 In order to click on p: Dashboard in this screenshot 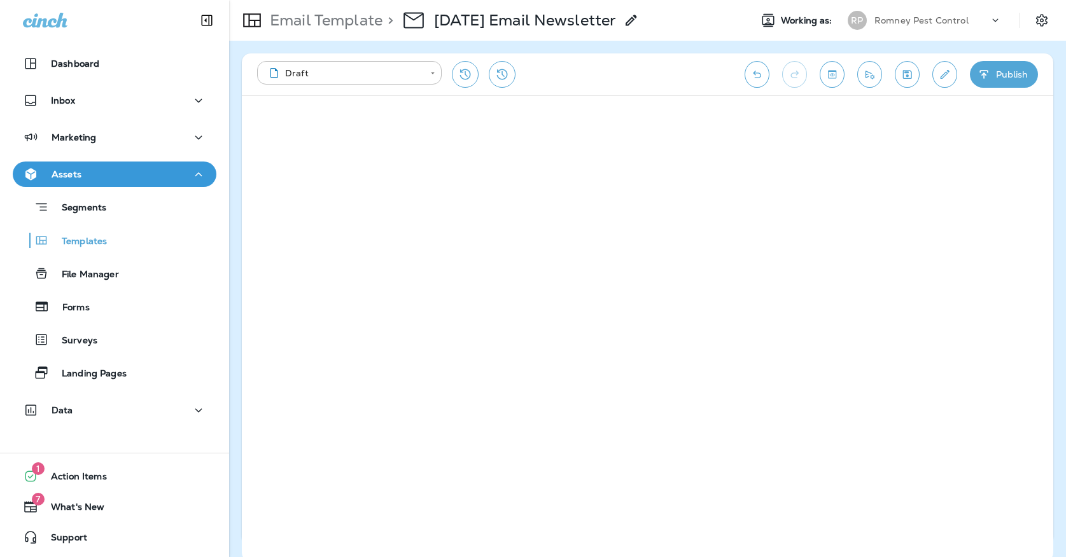, I will do `click(75, 64)`.